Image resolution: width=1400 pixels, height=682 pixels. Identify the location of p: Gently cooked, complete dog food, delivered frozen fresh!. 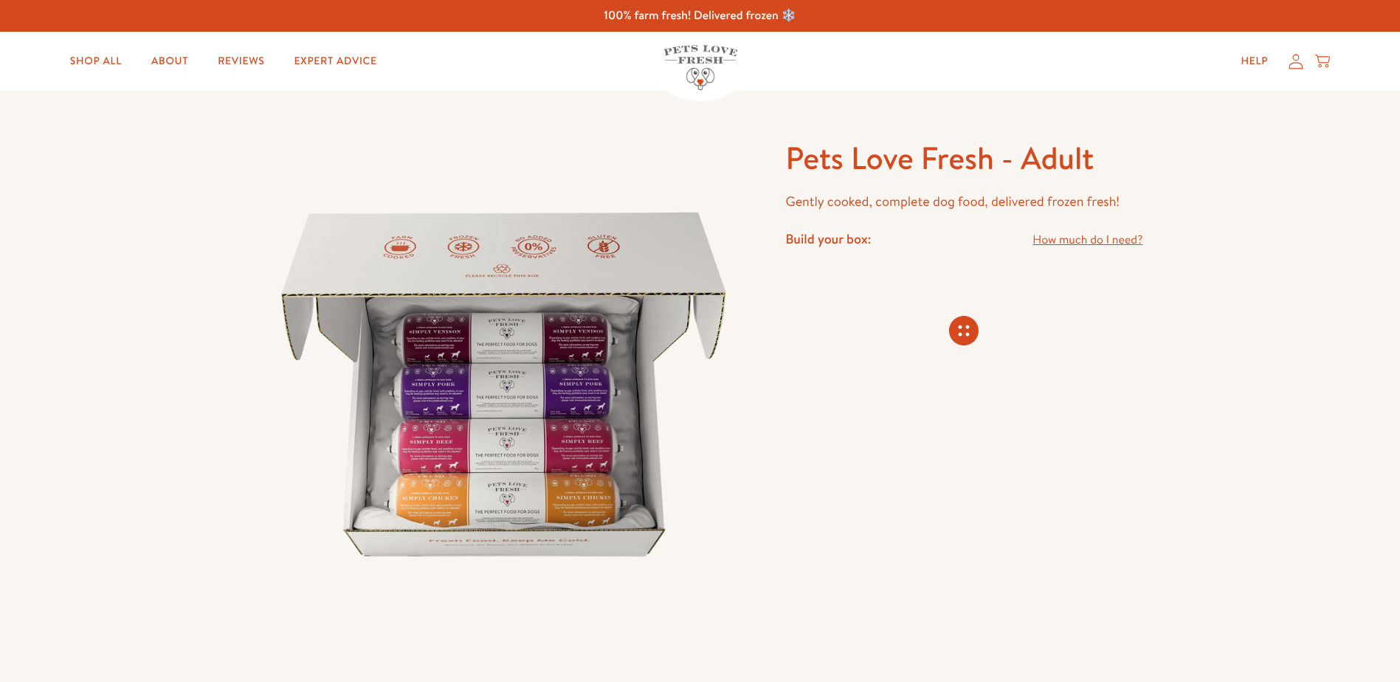
(964, 201).